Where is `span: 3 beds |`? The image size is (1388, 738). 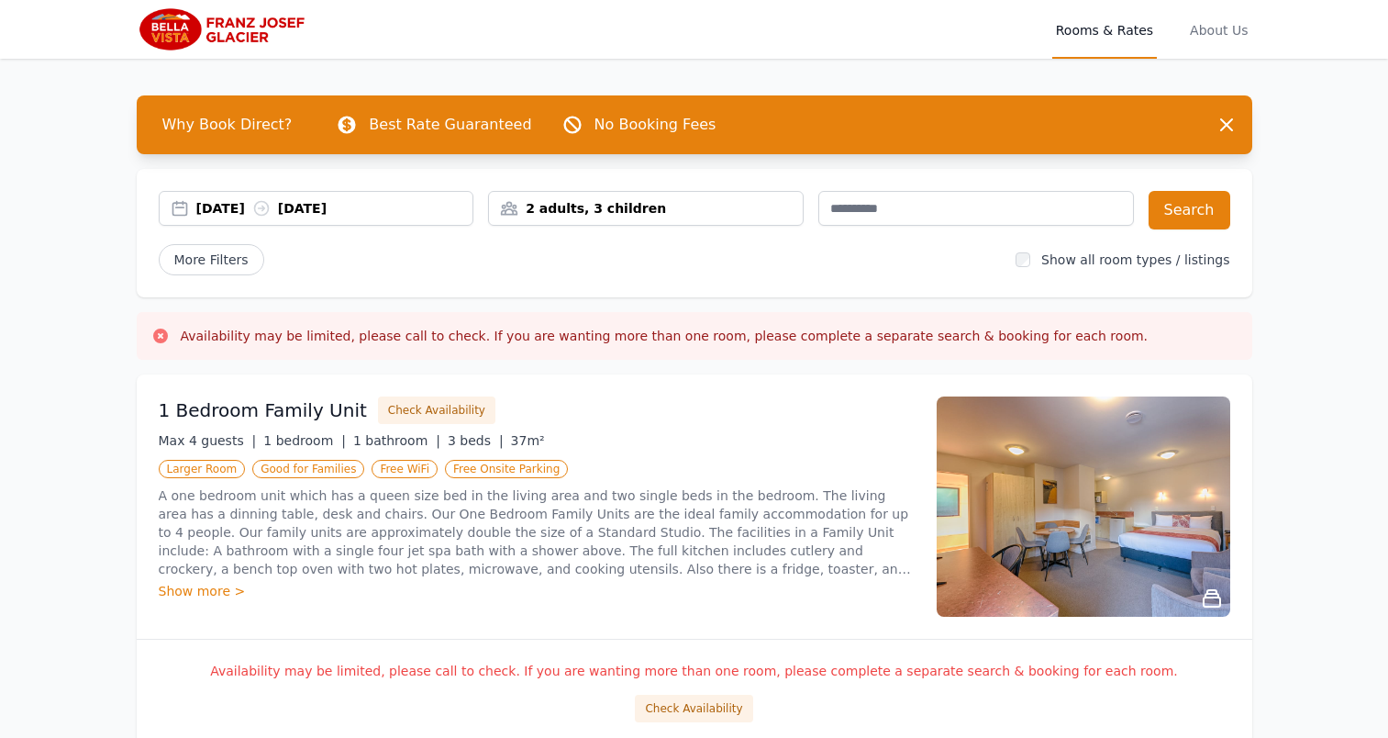 span: 3 beds | is located at coordinates (475, 440).